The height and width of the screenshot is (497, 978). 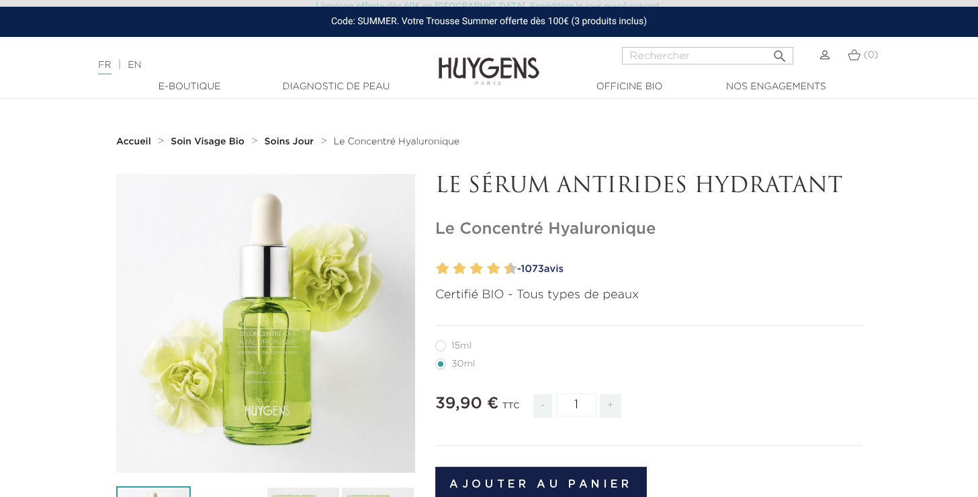 I want to click on span: (0), so click(x=871, y=55).